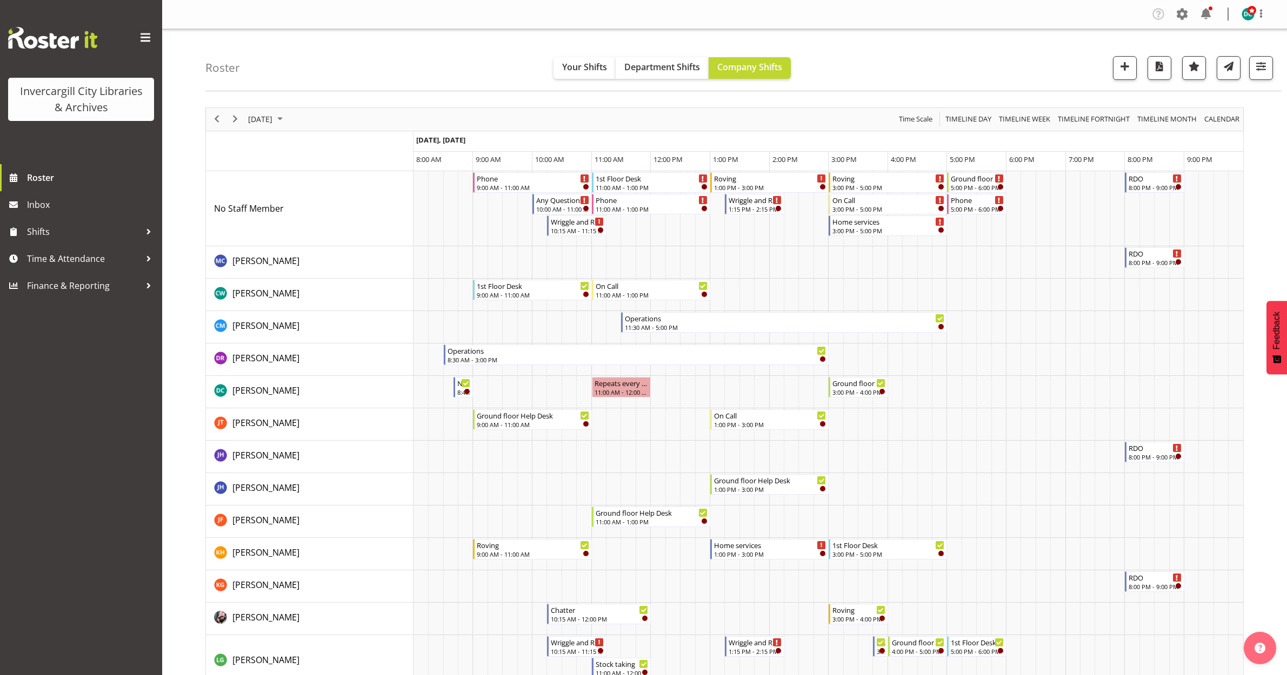 The width and height of the screenshot is (1287, 675). What do you see at coordinates (310, 522) in the screenshot?
I see `td: Joanne Forbes resource` at bounding box center [310, 522].